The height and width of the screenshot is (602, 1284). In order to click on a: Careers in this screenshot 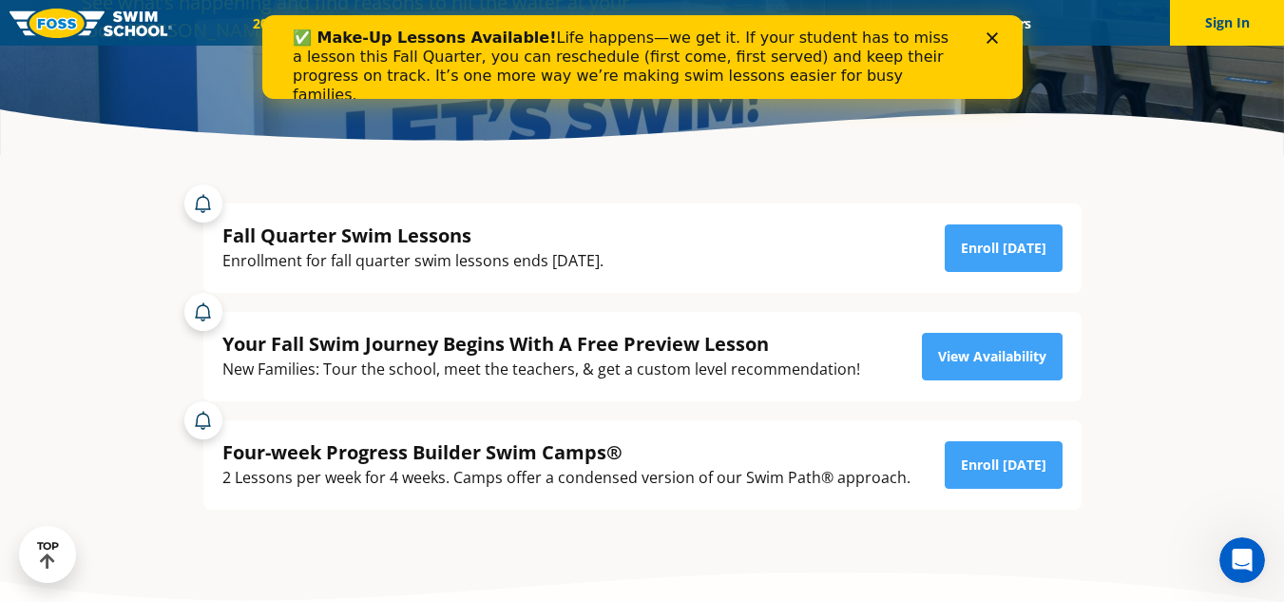, I will do `click(1007, 23)`.